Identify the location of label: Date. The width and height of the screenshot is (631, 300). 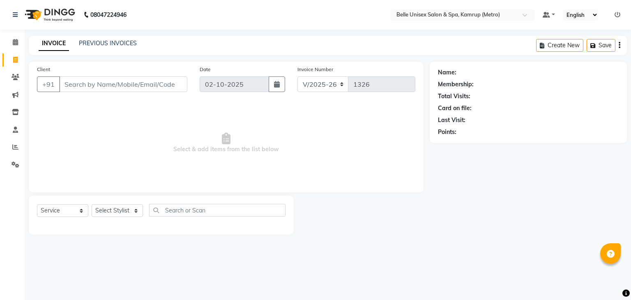
(205, 69).